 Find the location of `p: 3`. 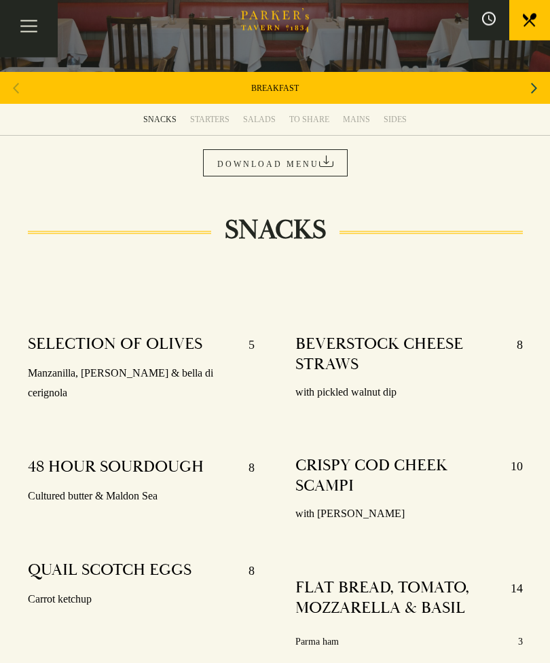

p: 3 is located at coordinates (520, 642).